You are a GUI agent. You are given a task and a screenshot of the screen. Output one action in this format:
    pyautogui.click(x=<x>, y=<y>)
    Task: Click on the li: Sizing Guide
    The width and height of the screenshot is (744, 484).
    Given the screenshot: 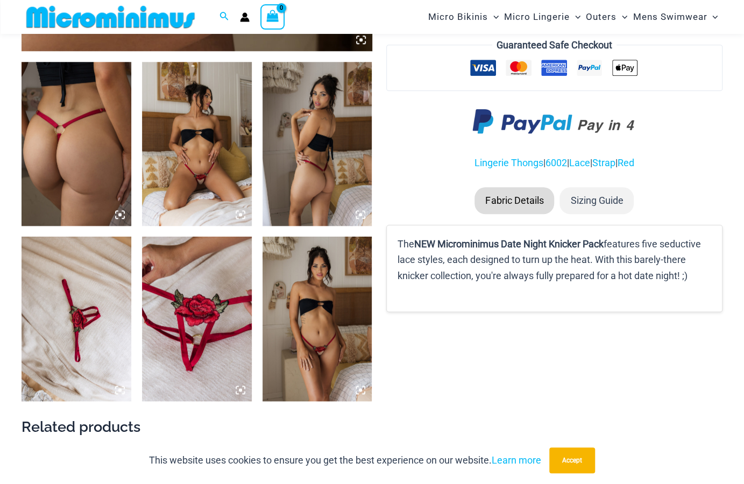 What is the action you would take?
    pyautogui.click(x=597, y=201)
    